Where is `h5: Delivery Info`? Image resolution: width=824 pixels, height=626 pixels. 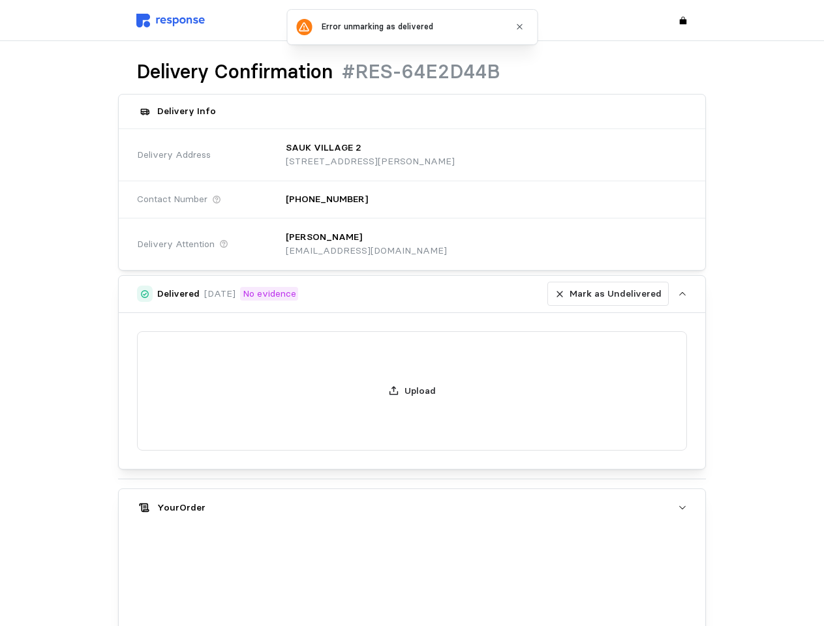 h5: Delivery Info is located at coordinates (186, 111).